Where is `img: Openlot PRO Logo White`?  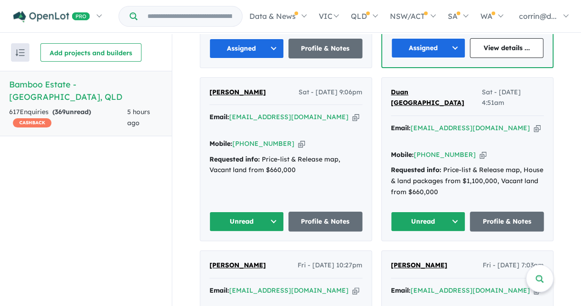 img: Openlot PRO Logo White is located at coordinates (51, 17).